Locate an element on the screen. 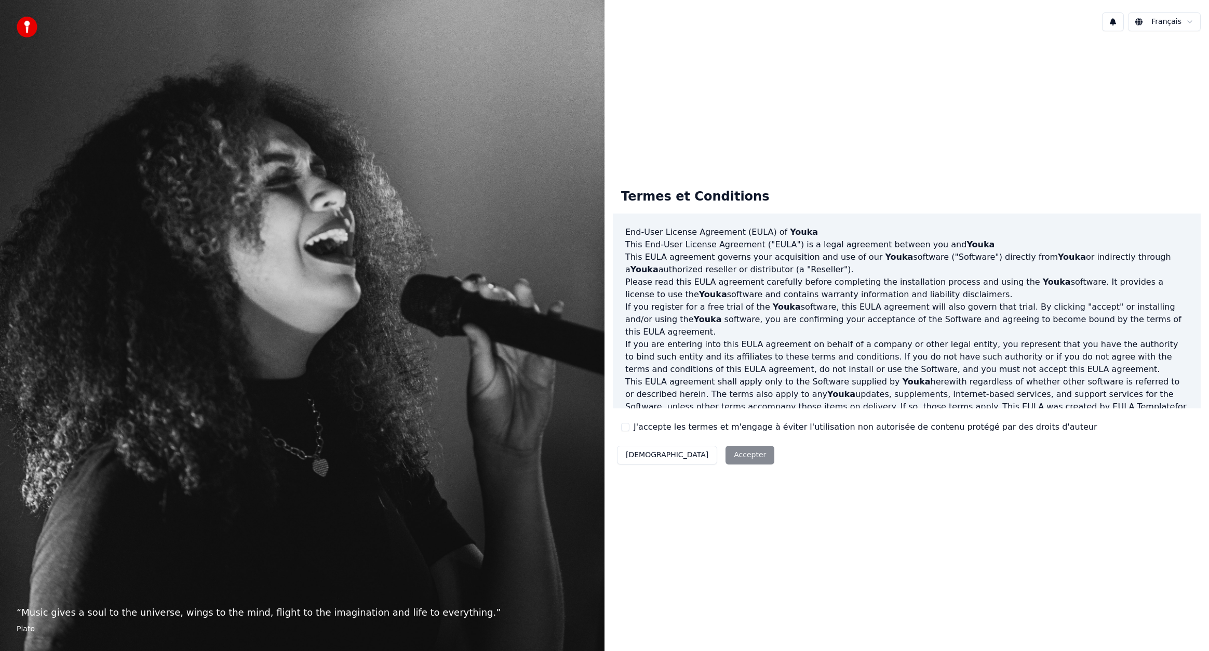  p: If you are entering into this EULA agreement on behalf of a company or other legal entity, you re... is located at coordinates (907, 357).